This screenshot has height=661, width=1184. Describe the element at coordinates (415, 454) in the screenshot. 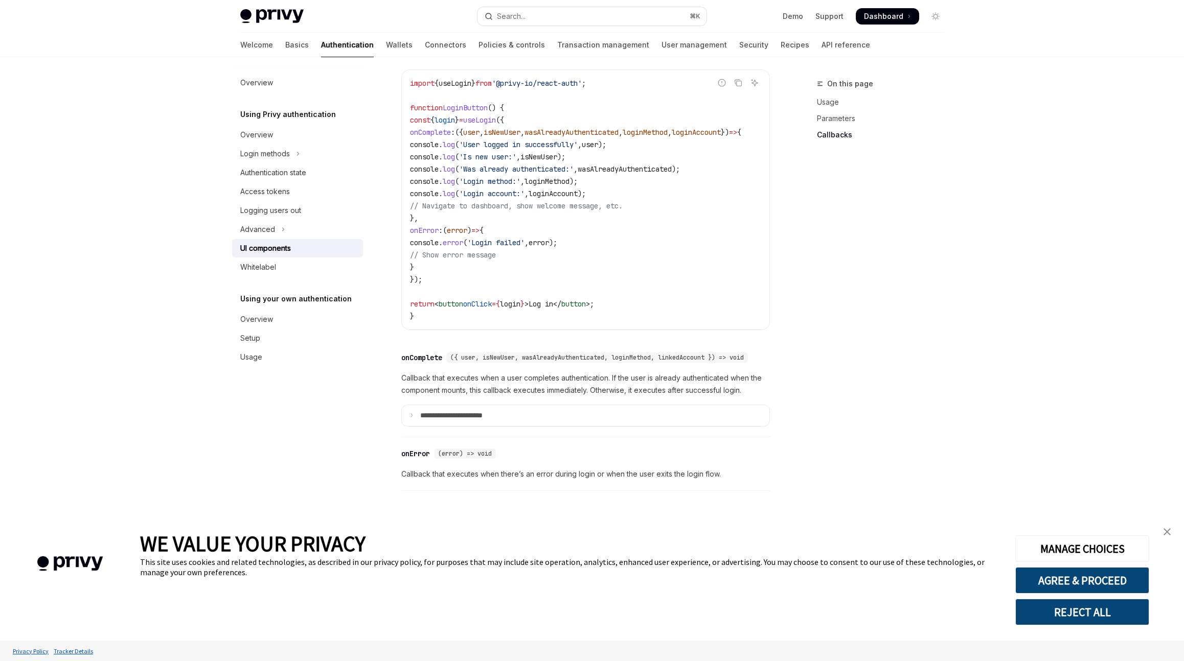

I see `div: onError` at that location.